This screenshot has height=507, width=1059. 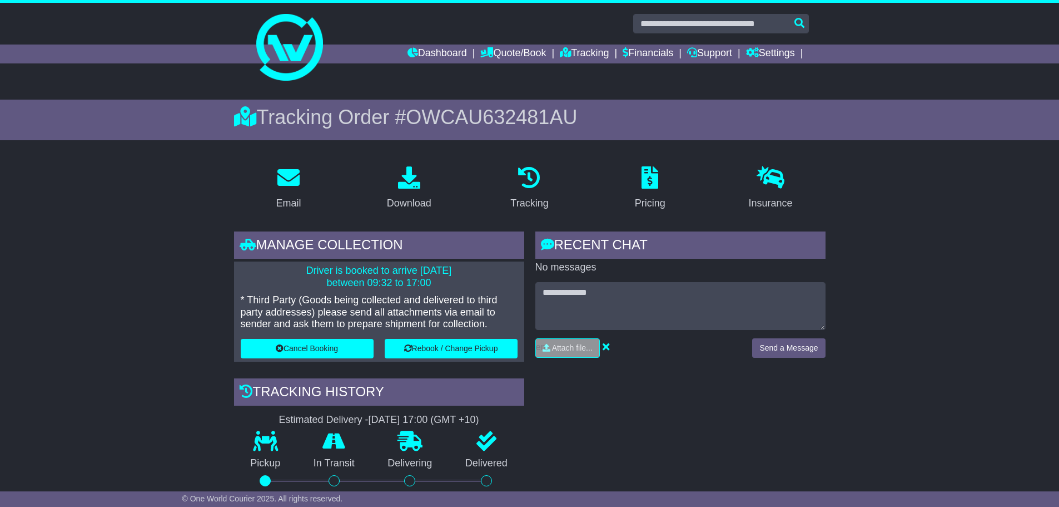 I want to click on button: Send a Message, so click(x=789, y=348).